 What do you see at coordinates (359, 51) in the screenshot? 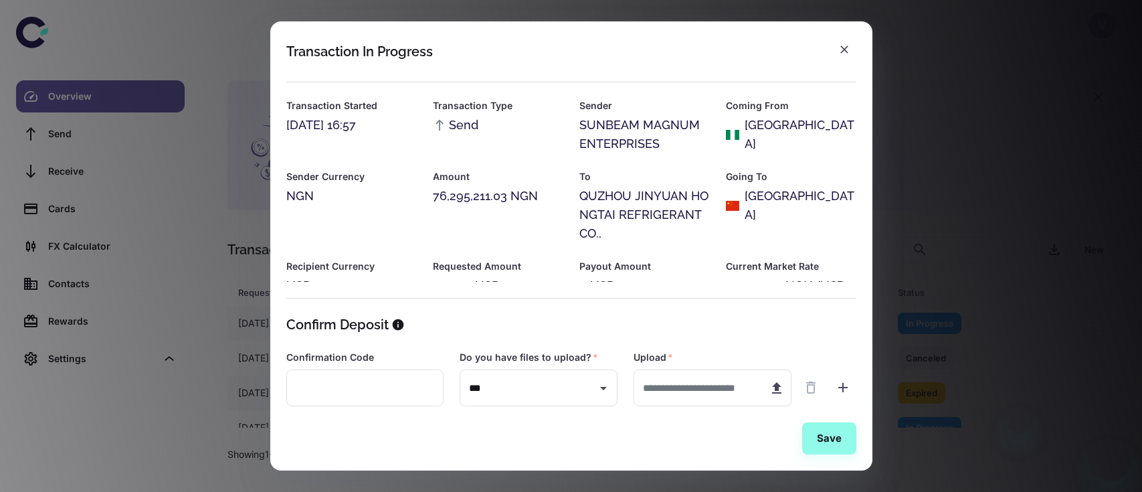
I see `div: Transaction In Progress` at bounding box center [359, 51].